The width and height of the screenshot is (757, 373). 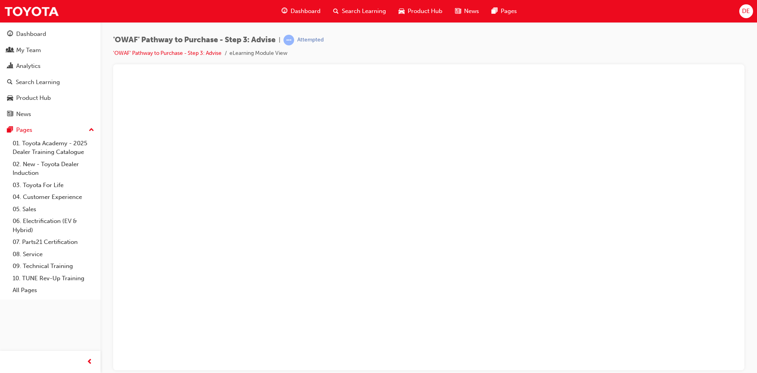 What do you see at coordinates (50, 50) in the screenshot?
I see `a: My Team` at bounding box center [50, 50].